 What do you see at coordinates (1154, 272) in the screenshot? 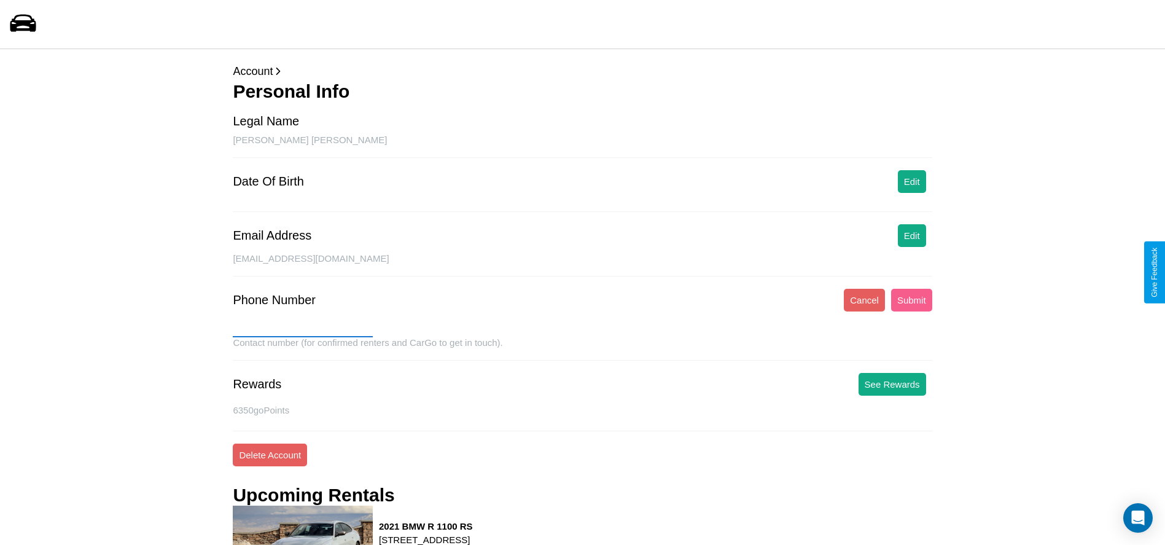
I see `div: Give Feedback` at bounding box center [1154, 272].